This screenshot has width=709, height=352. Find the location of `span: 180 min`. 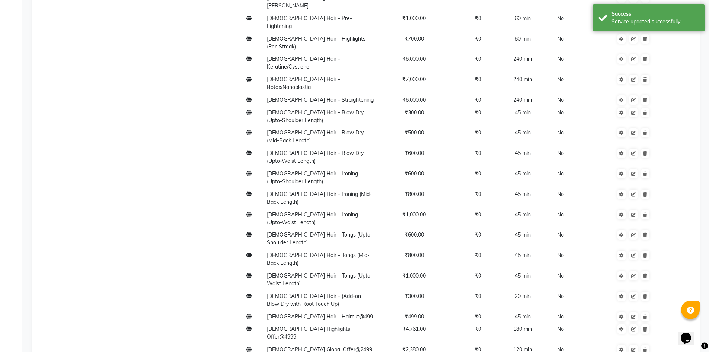

span: 180 min is located at coordinates (523, 329).